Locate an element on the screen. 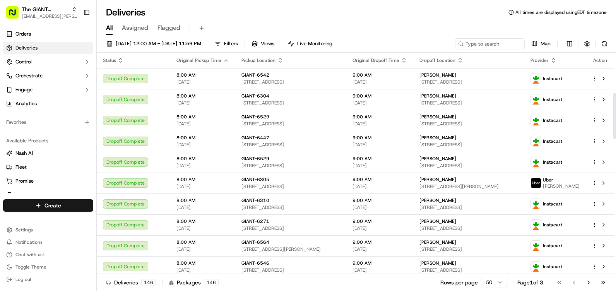 Image resolution: width=616 pixels, height=291 pixels. button: Settings is located at coordinates (48, 230).